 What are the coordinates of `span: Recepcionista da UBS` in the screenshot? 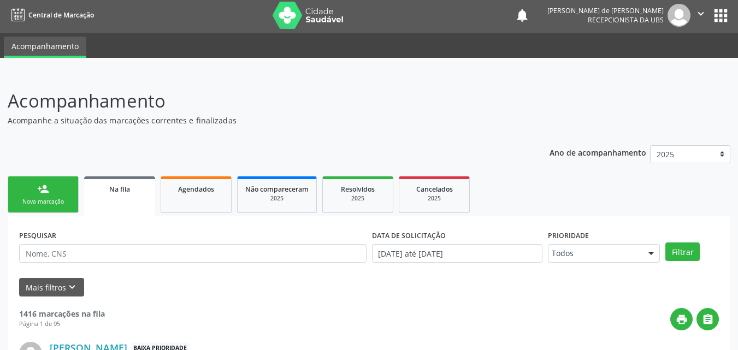 It's located at (626, 20).